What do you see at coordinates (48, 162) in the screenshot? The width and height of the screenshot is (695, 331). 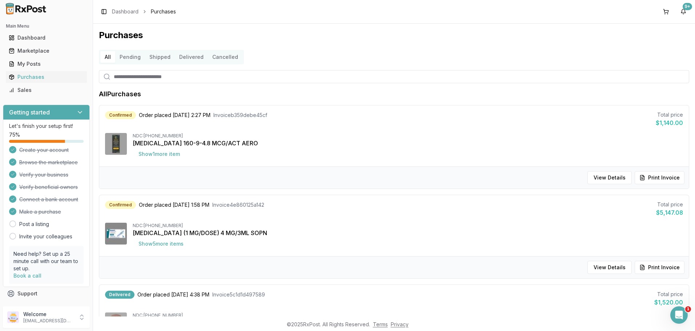 I see `span: Browse the marketplace` at bounding box center [48, 162].